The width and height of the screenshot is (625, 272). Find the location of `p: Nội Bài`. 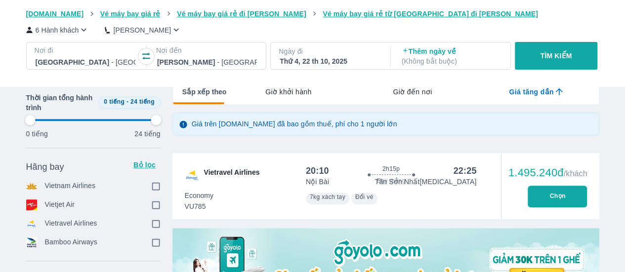

p: Nội Bài is located at coordinates (317, 182).